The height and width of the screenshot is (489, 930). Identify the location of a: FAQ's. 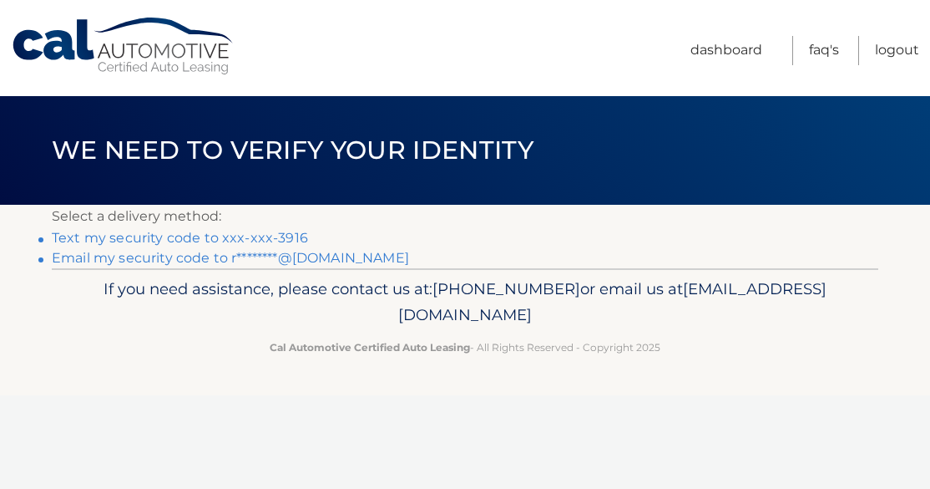
(824, 50).